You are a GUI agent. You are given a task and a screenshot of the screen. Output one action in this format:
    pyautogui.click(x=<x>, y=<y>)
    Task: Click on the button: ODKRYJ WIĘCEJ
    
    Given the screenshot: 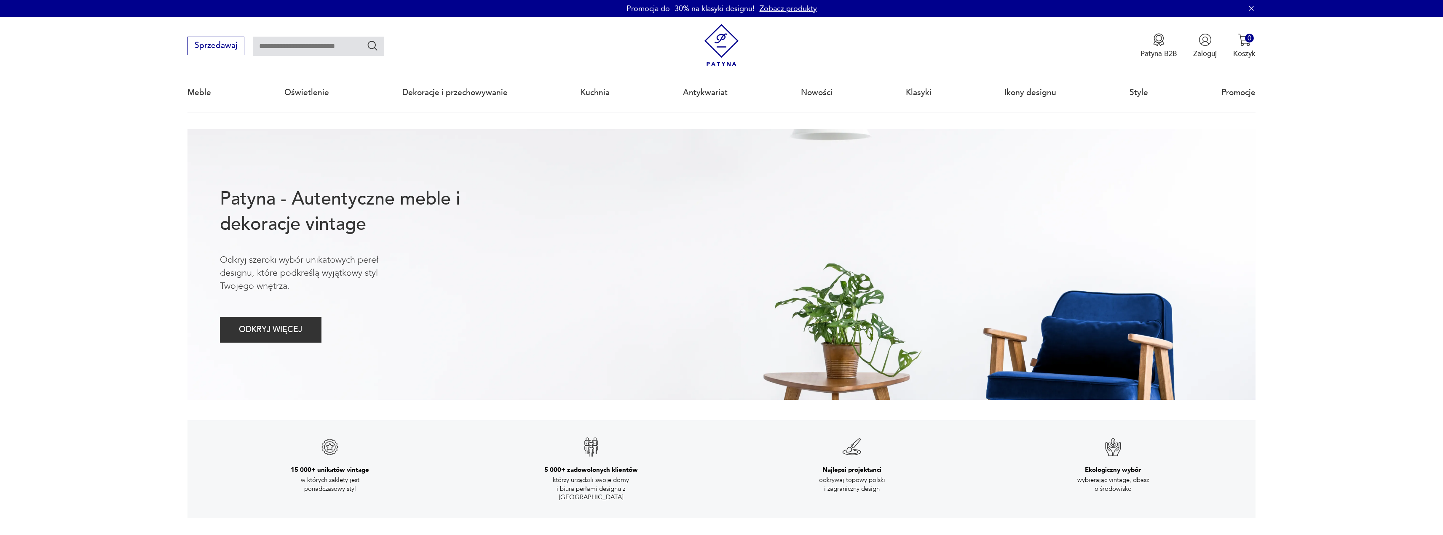 What is the action you would take?
    pyautogui.click(x=270, y=330)
    